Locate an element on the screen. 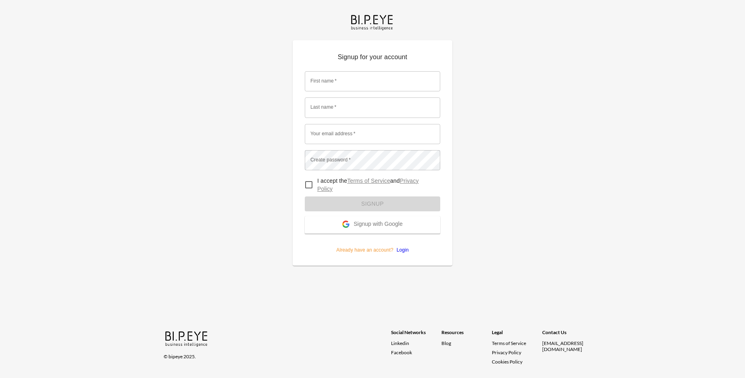 This screenshot has height=378, width=745. p: Already have an account? is located at coordinates (372, 244).